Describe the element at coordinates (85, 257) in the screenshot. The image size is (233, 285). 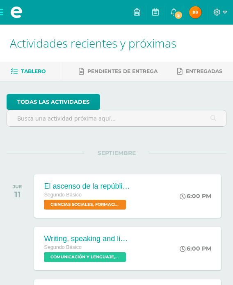
I see `span: COMUNICACIÓN Y LENGUAJE, IDIOMA EXTRANJERO 'Sección B'` at that location.